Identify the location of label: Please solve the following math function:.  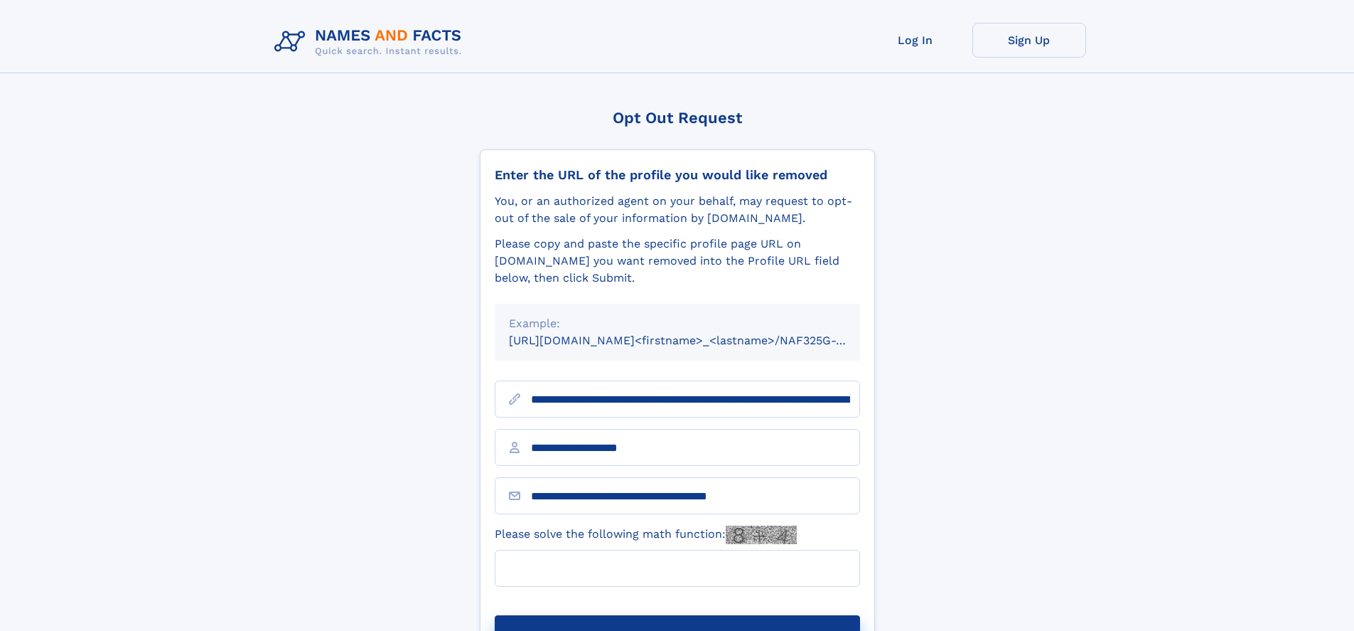
(646, 535).